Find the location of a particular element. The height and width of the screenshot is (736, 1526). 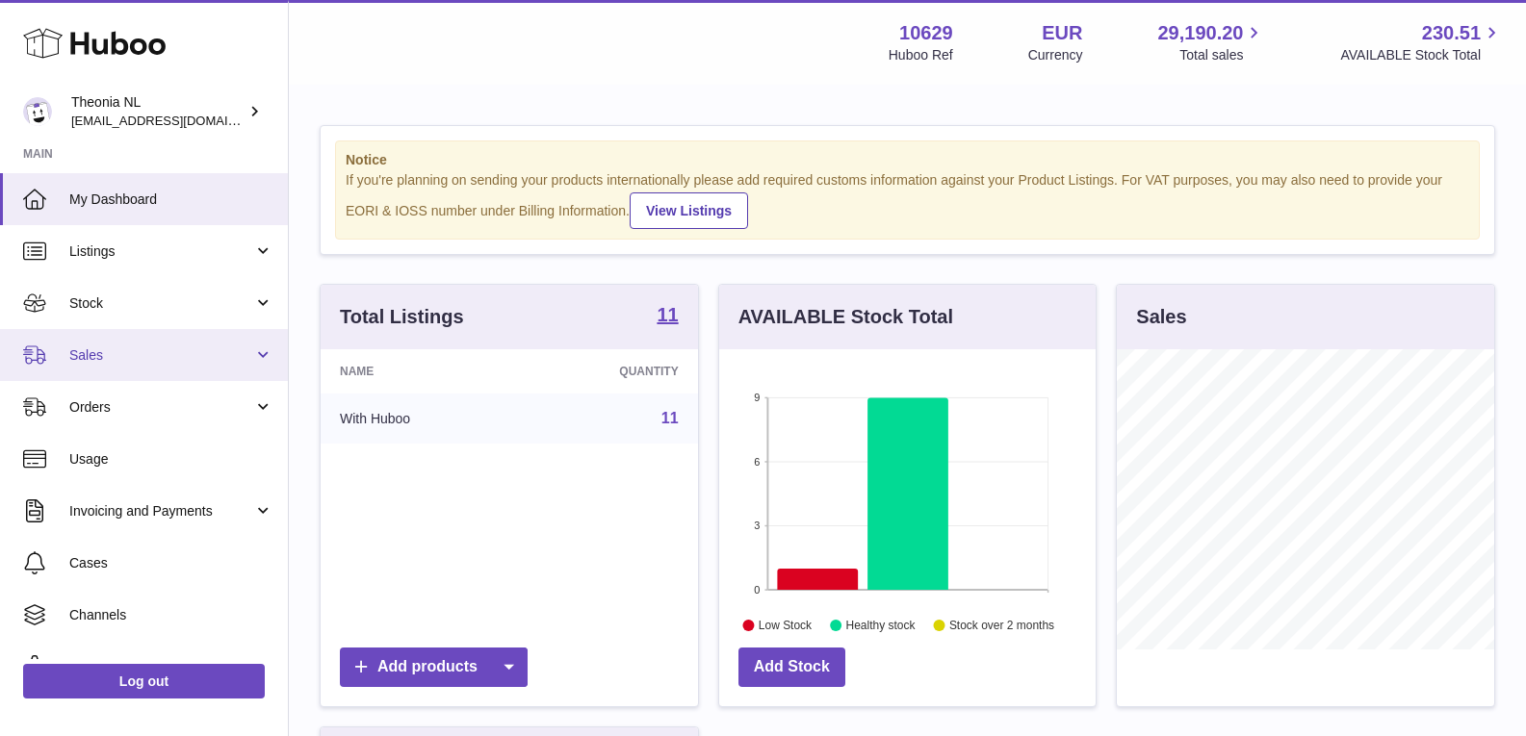

span: My Dashboard is located at coordinates (171, 199).